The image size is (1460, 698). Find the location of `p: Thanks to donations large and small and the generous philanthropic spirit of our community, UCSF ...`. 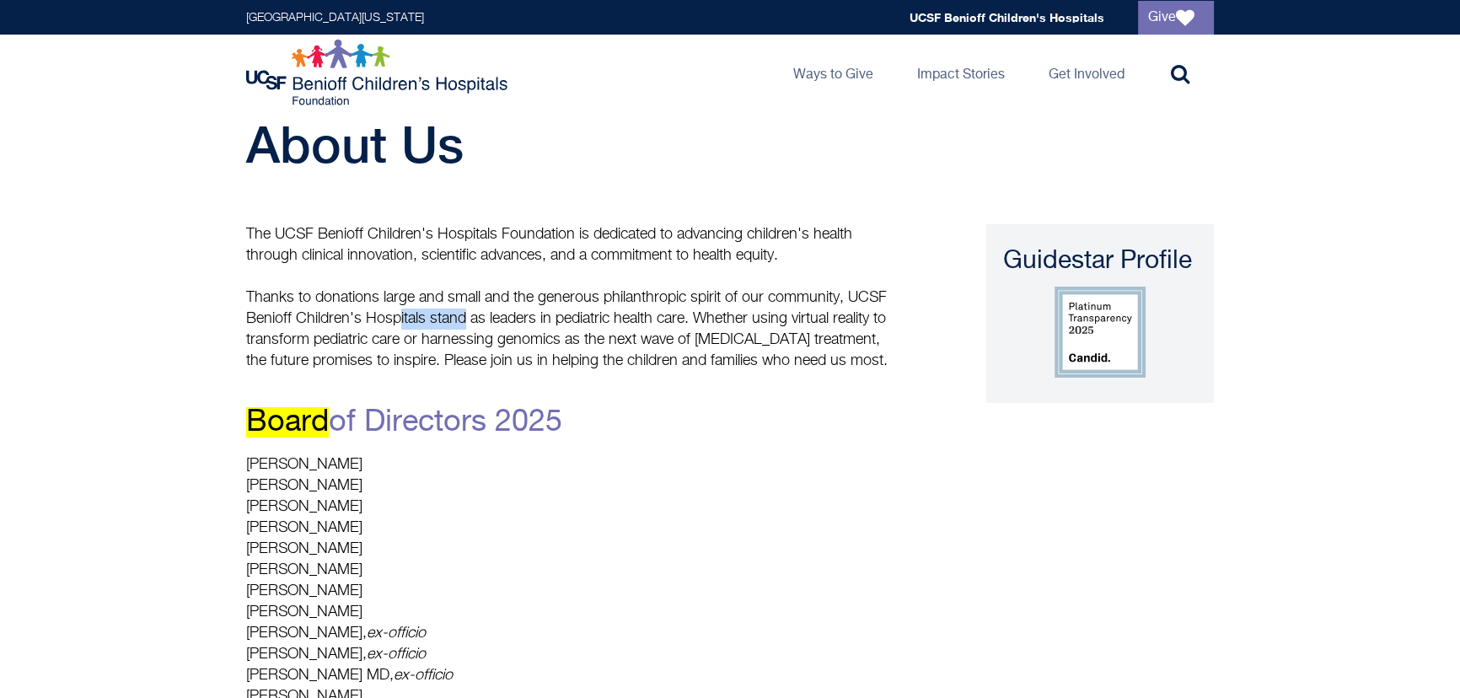

p: Thanks to donations large and small and the generous philanthropic spirit of our community, UCSF ... is located at coordinates (571, 330).